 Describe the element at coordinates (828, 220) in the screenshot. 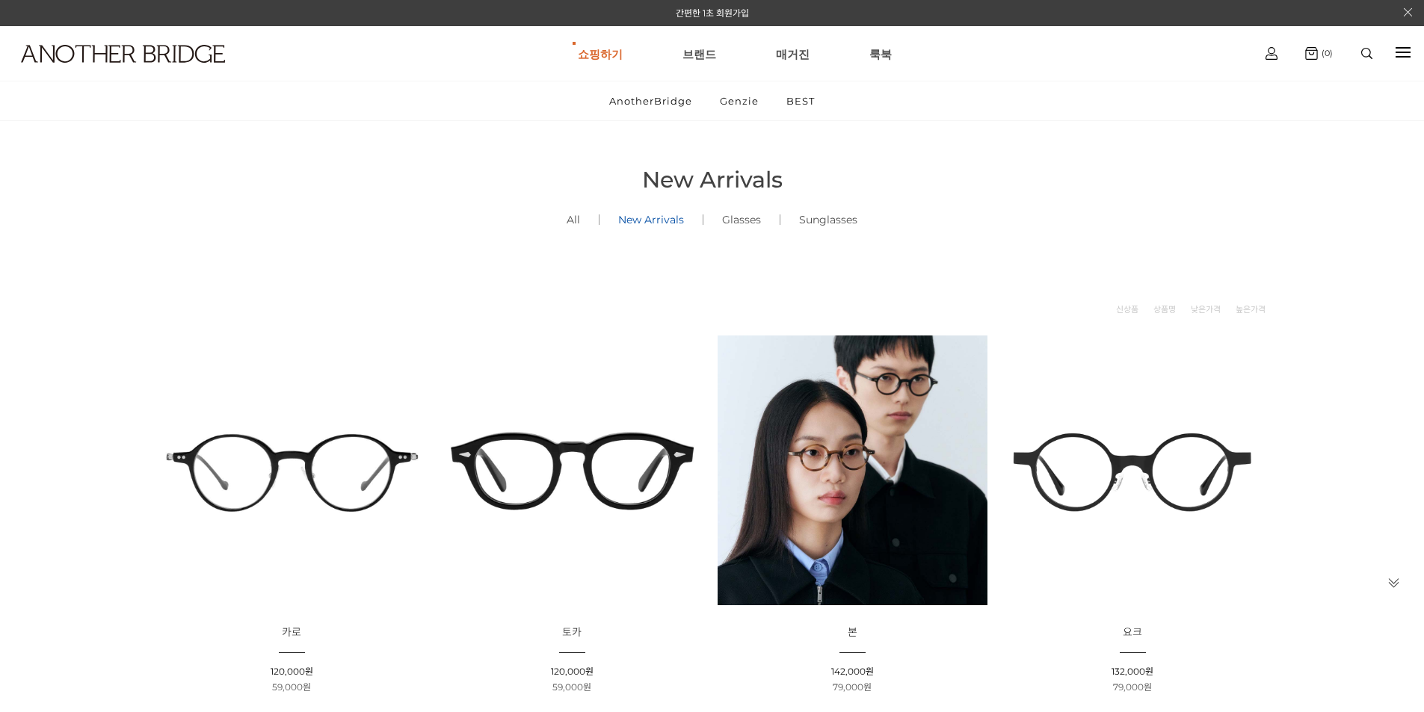

I see `a: Sunglasses` at that location.